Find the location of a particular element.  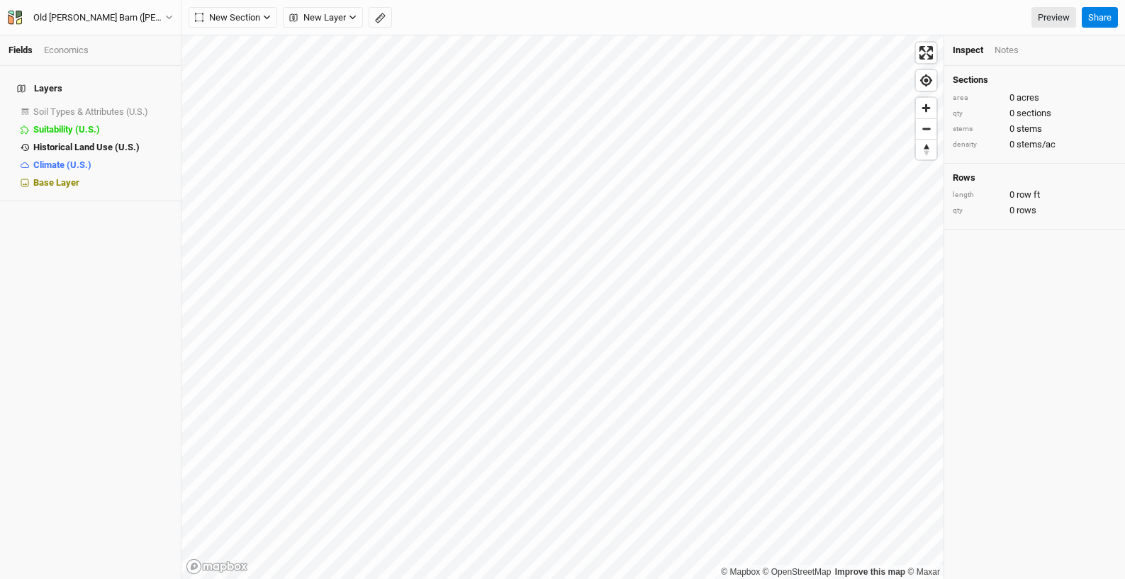

span: Base Layer is located at coordinates (56, 182).